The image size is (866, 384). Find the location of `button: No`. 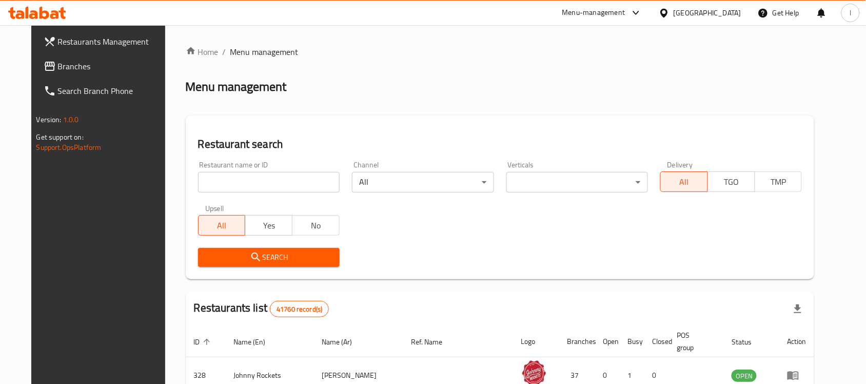

button: No is located at coordinates (315, 225).